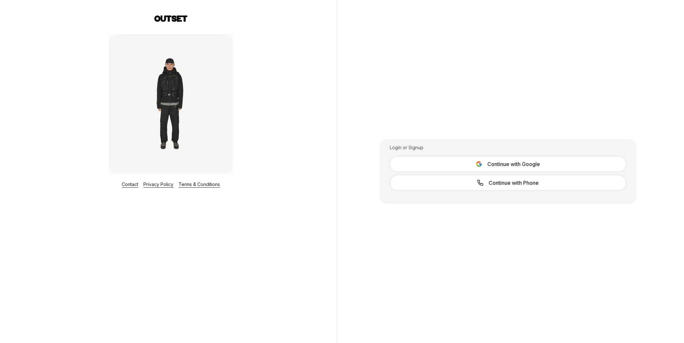 The width and height of the screenshot is (684, 343). Describe the element at coordinates (513, 183) in the screenshot. I see `span: Continue with Phone` at that location.